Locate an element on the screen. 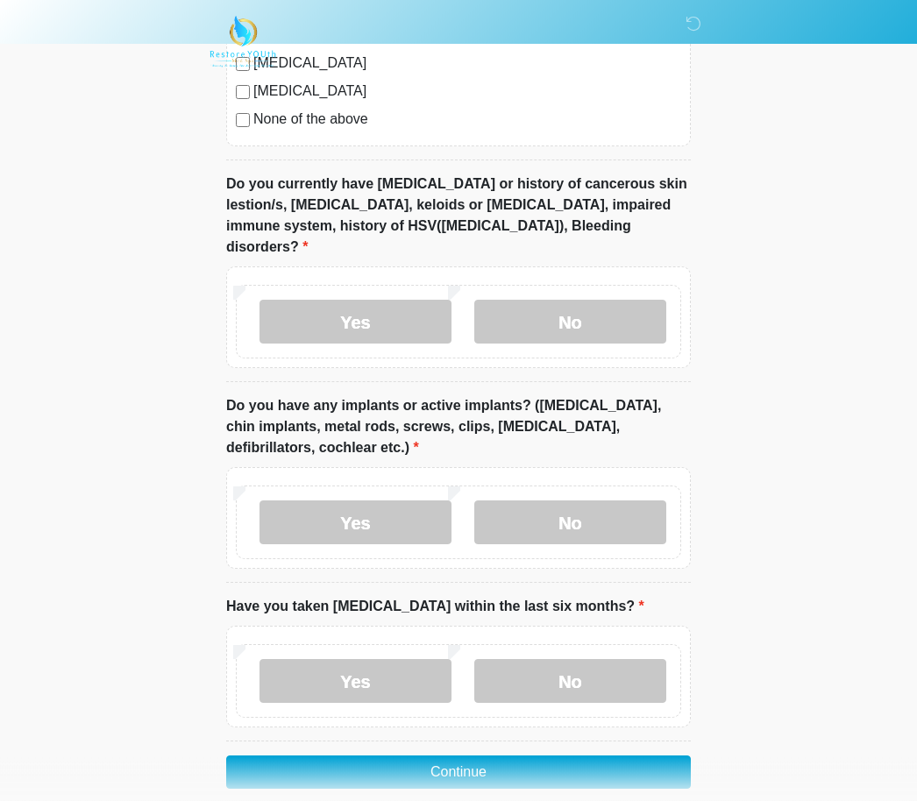 This screenshot has width=917, height=801. input: None of the above is located at coordinates (243, 121).